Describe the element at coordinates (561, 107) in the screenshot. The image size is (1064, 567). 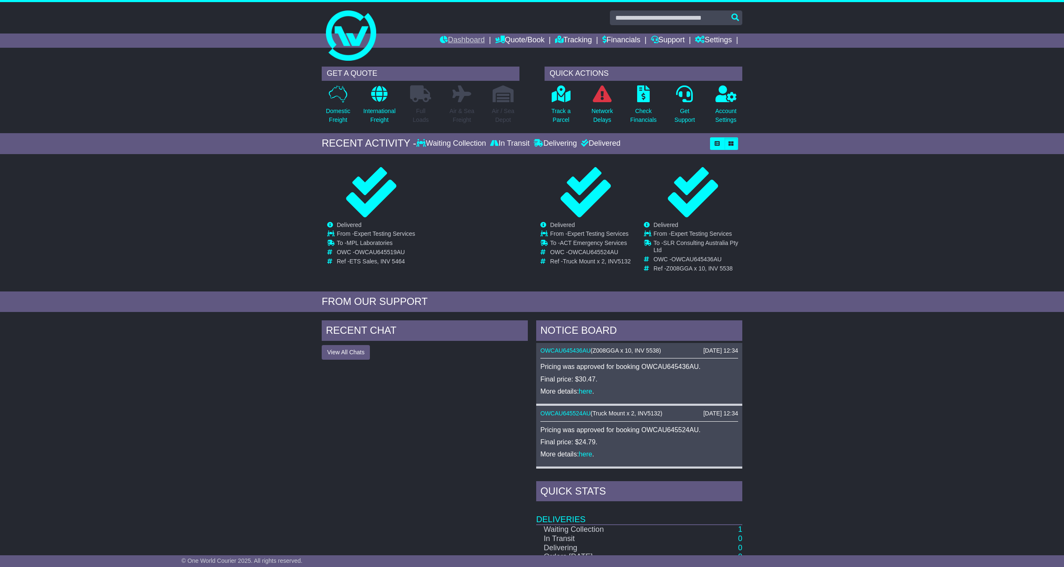
I see `a: Track aParcel` at that location.